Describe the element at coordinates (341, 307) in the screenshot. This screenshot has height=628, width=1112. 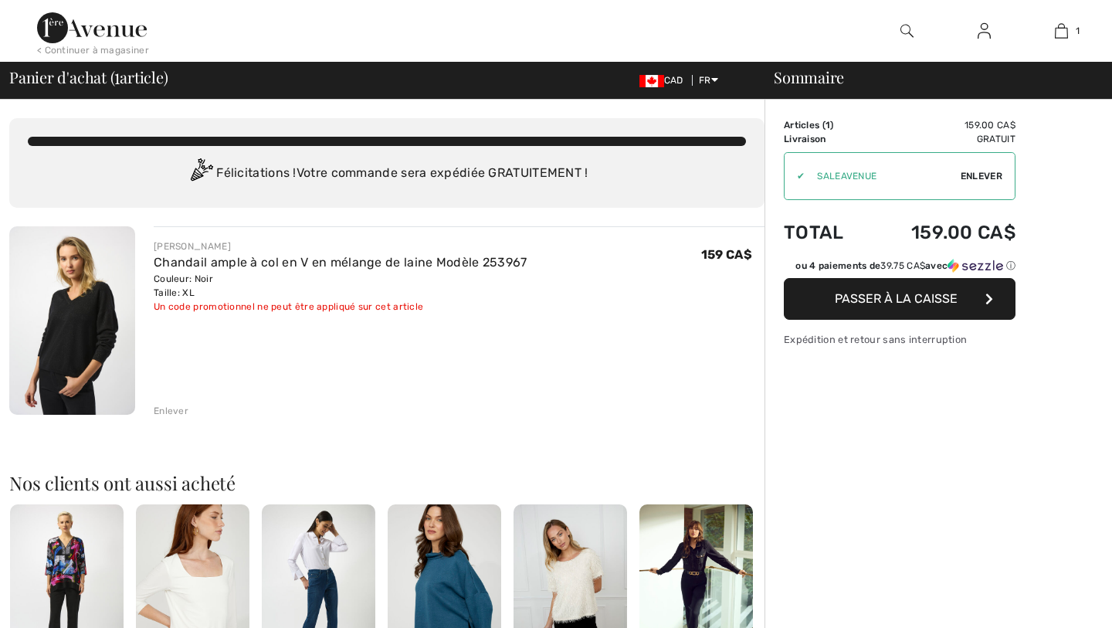
I see `div: Un code promotionnel ne peut être appliqué sur cet article` at that location.